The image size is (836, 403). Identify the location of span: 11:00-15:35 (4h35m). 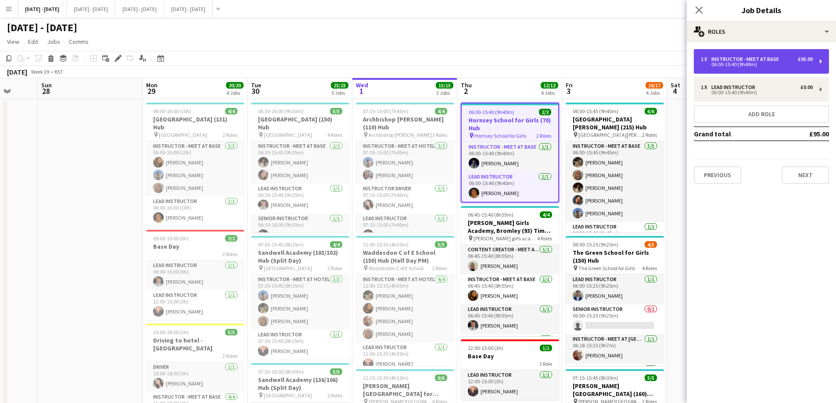
(386, 245).